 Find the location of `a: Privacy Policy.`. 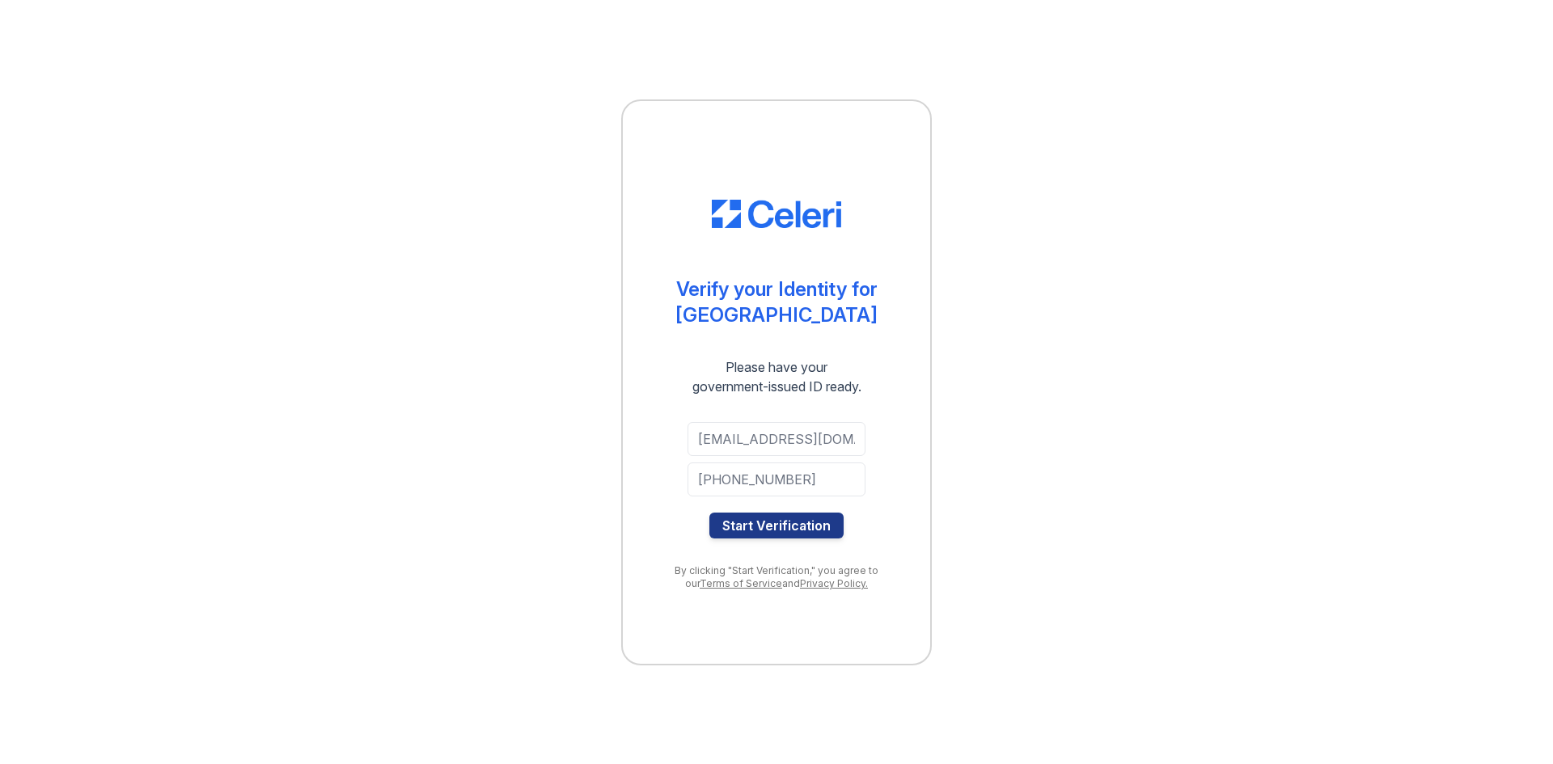

a: Privacy Policy. is located at coordinates (834, 583).